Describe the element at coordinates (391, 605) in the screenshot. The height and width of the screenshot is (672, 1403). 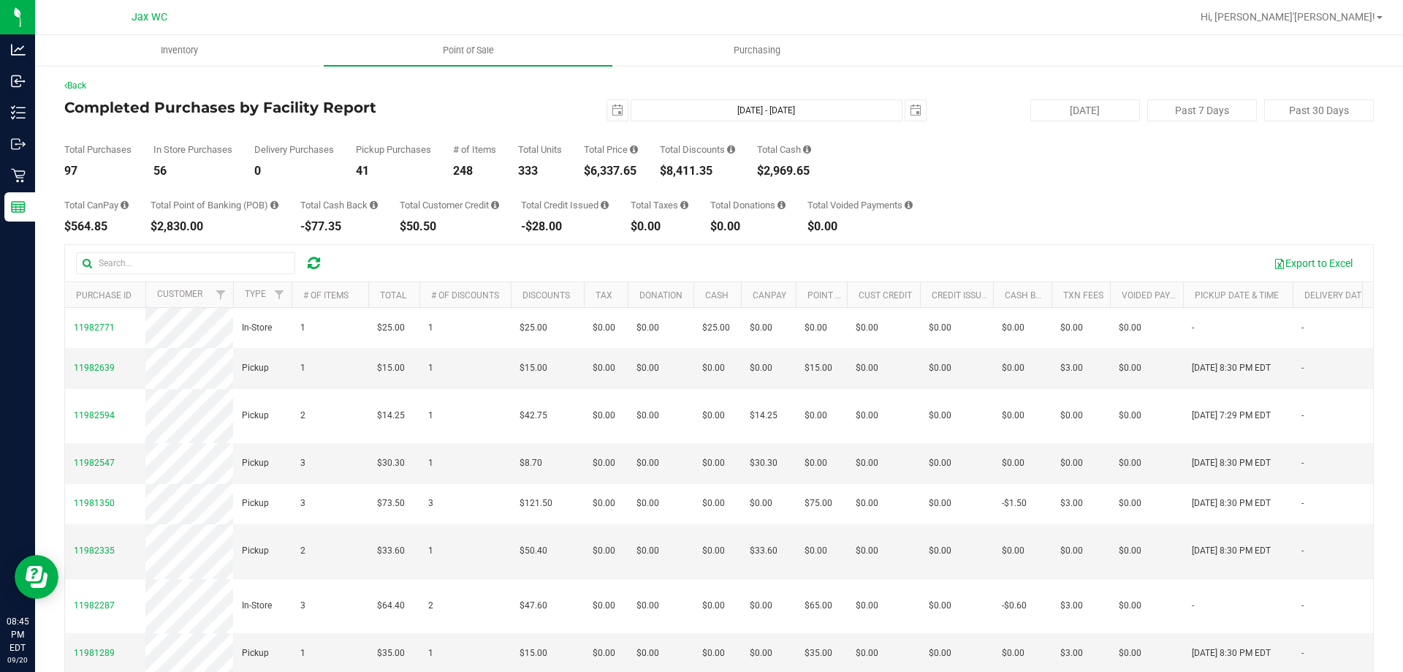
I see `span: $64.40` at that location.